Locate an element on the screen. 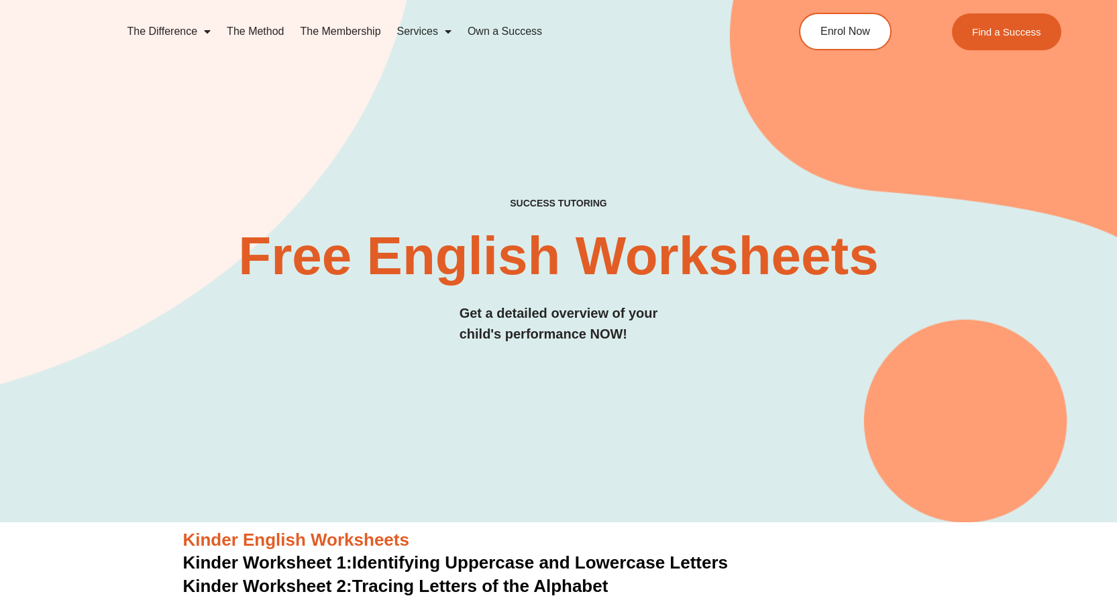 Image resolution: width=1117 pixels, height=596 pixels. a: The Difference is located at coordinates (168, 32).